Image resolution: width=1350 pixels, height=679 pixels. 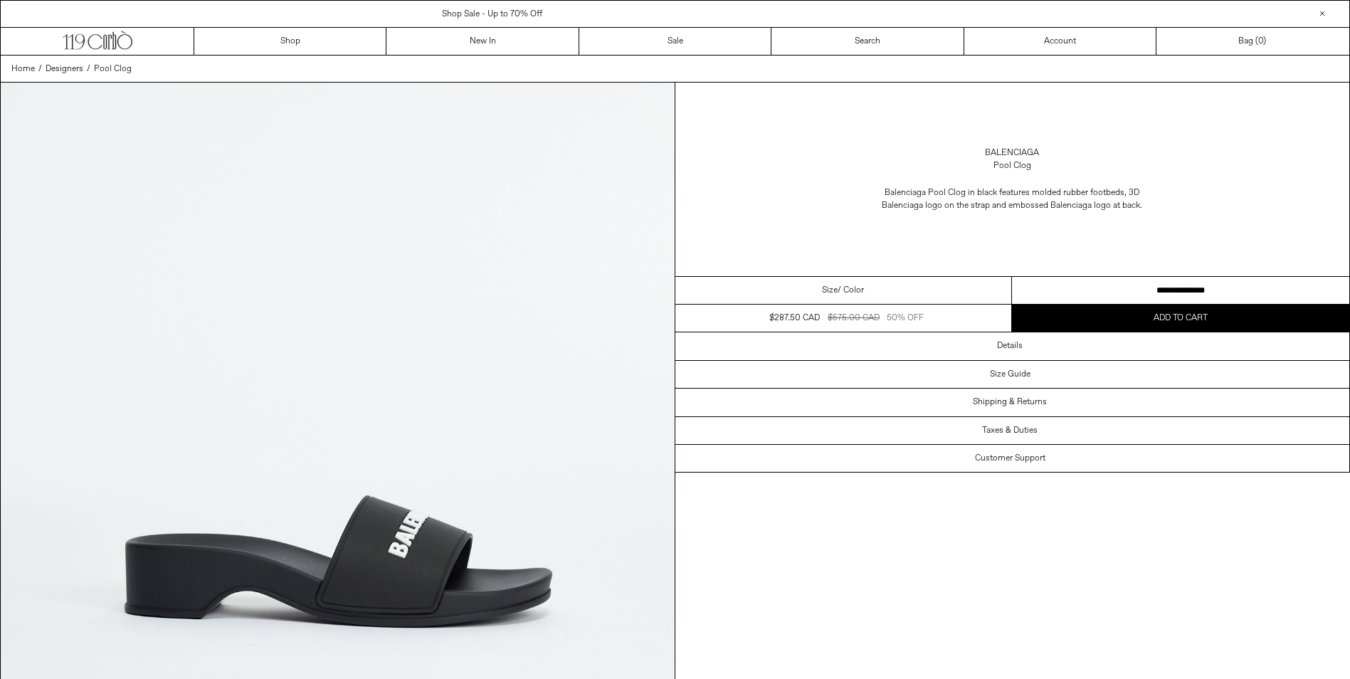 I want to click on h3: Taxes & Duties, so click(x=1010, y=431).